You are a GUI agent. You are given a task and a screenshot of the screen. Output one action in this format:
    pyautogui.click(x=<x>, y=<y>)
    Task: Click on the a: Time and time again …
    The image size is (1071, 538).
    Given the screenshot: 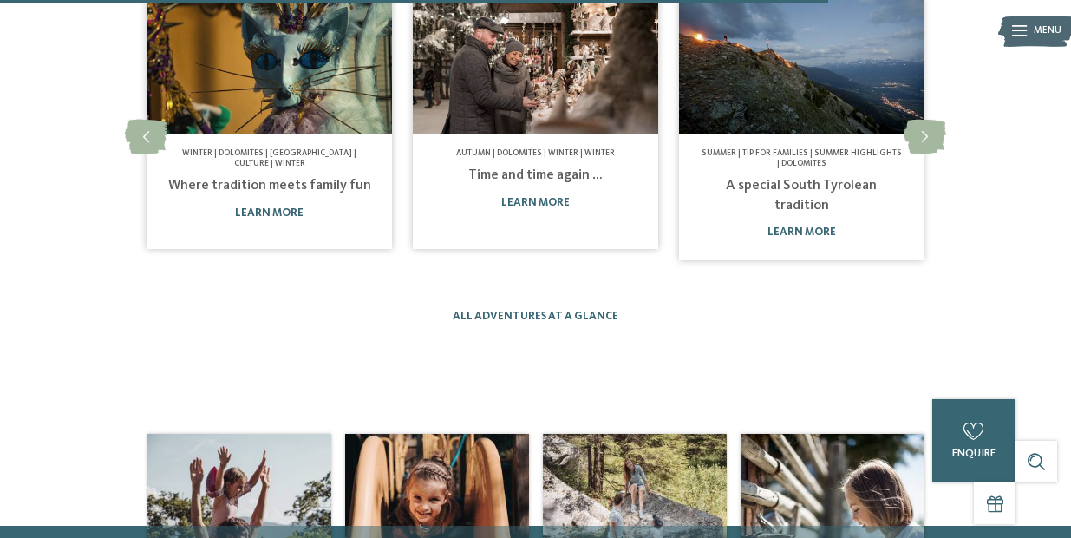 What is the action you would take?
    pyautogui.click(x=535, y=175)
    